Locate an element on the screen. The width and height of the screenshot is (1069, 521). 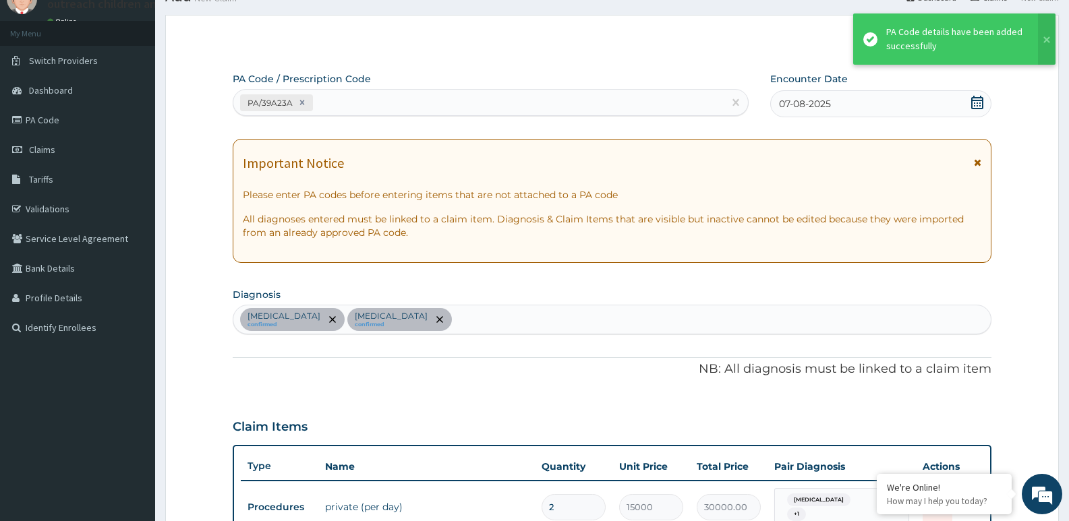
label: PA Code / Prescription Code is located at coordinates (301, 79).